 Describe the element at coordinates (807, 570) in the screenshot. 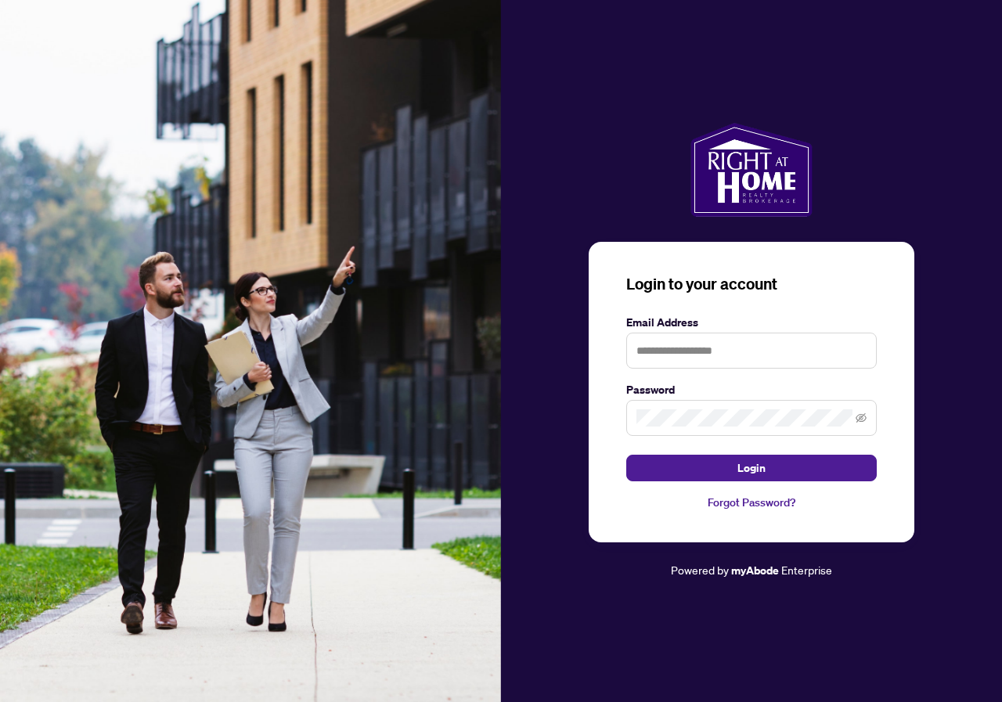

I see `span: Enterprise` at that location.